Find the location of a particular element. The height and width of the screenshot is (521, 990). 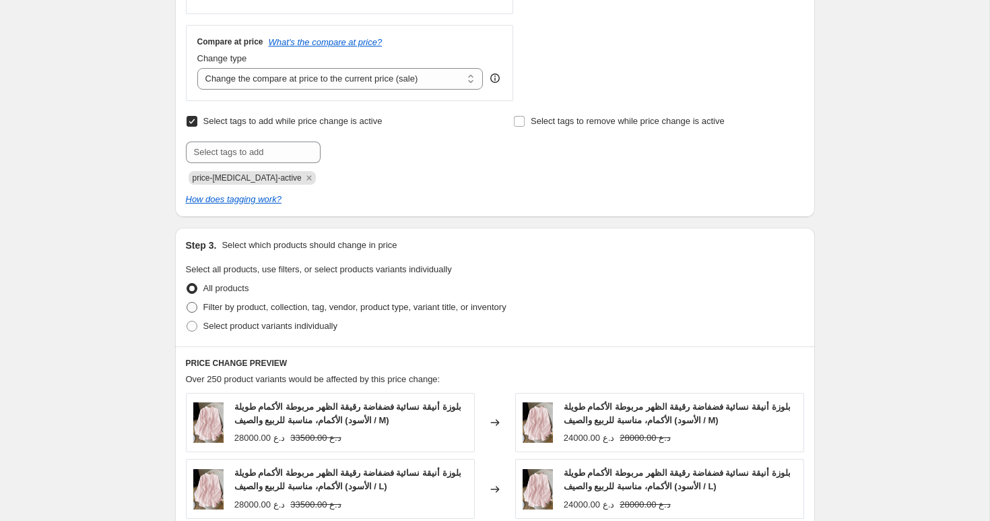

span: Select product variants individually is located at coordinates (270, 325).